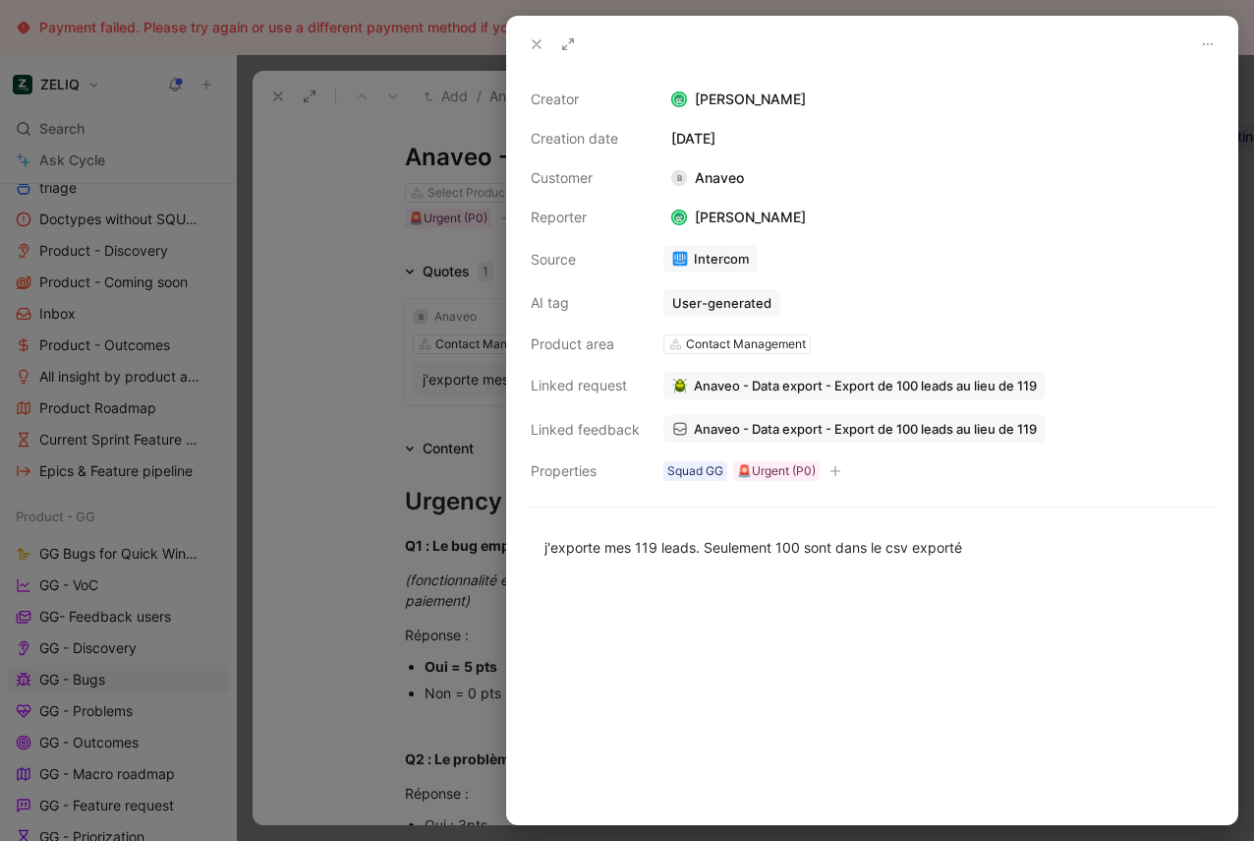  What do you see at coordinates (854, 385) in the screenshot?
I see `button: 🪲Anaveo - Data export - Export de 100 leads au lieu de 119` at bounding box center [854, 385].